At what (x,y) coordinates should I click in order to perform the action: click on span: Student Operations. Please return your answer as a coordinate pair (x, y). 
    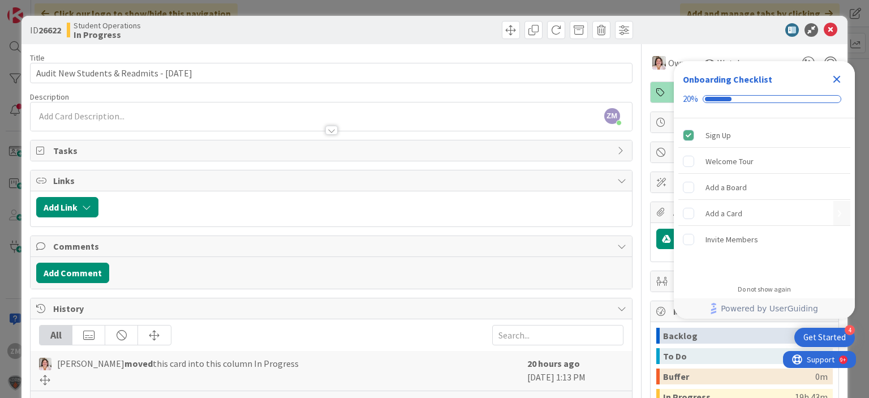
    Looking at the image, I should click on (107, 25).